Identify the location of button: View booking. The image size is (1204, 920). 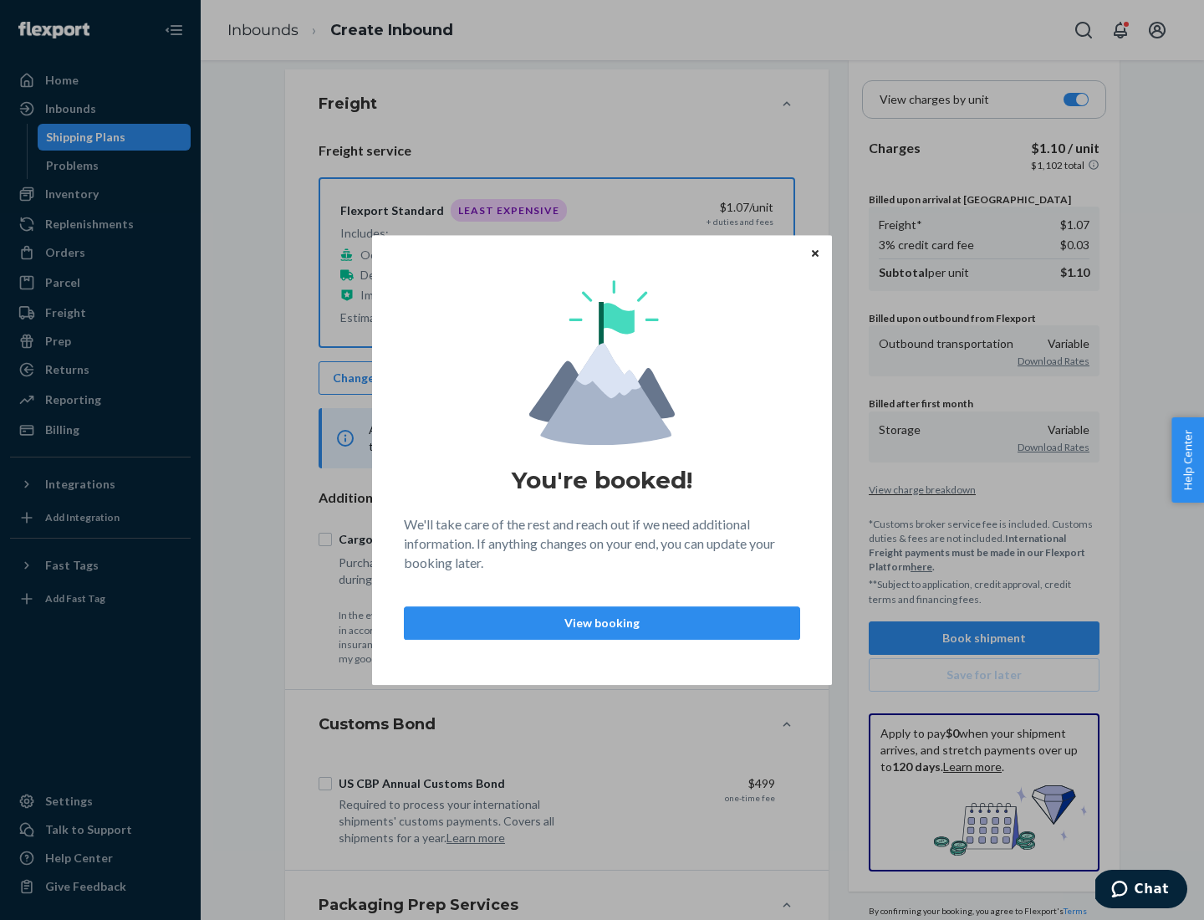
(602, 623).